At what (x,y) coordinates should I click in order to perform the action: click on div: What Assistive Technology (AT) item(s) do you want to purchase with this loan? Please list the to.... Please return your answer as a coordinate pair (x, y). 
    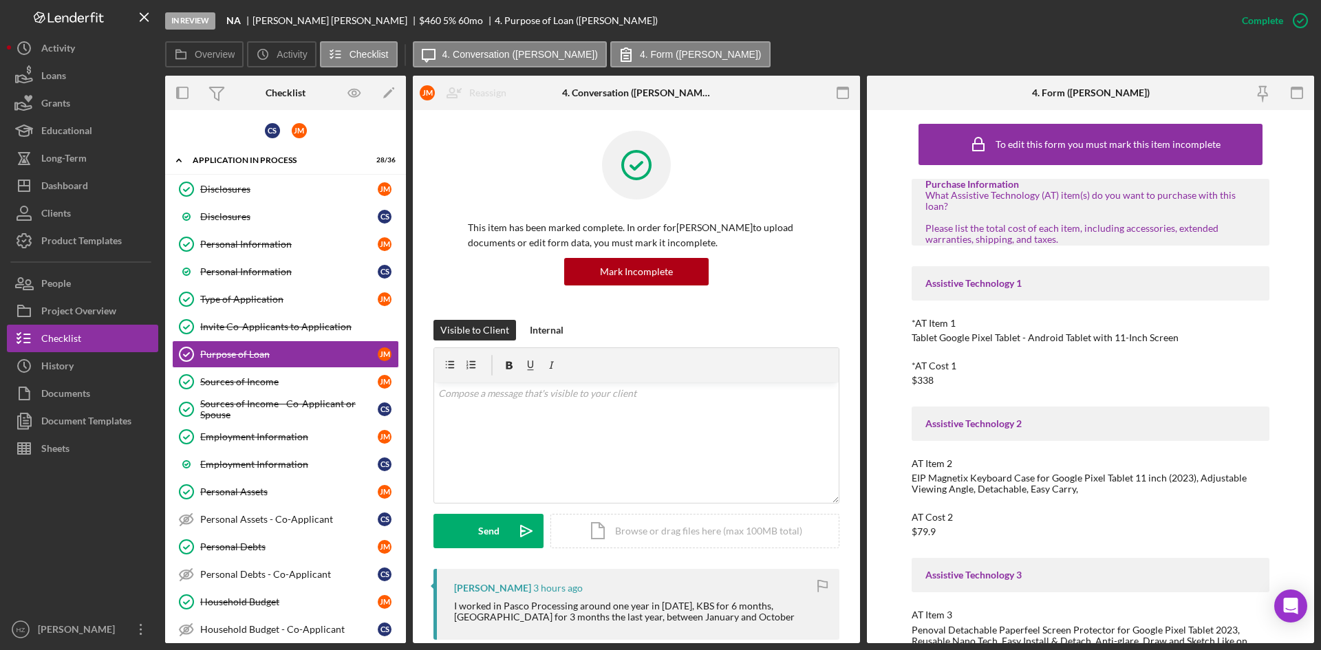
    Looking at the image, I should click on (1091, 217).